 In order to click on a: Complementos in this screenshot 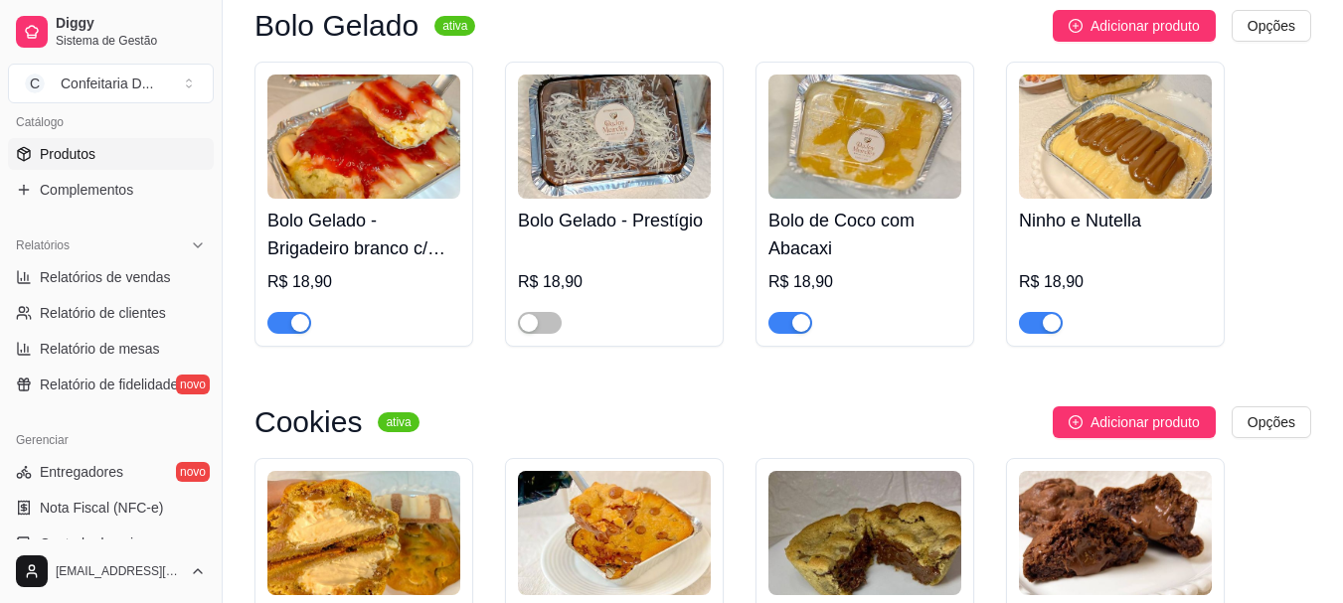, I will do `click(110, 190)`.